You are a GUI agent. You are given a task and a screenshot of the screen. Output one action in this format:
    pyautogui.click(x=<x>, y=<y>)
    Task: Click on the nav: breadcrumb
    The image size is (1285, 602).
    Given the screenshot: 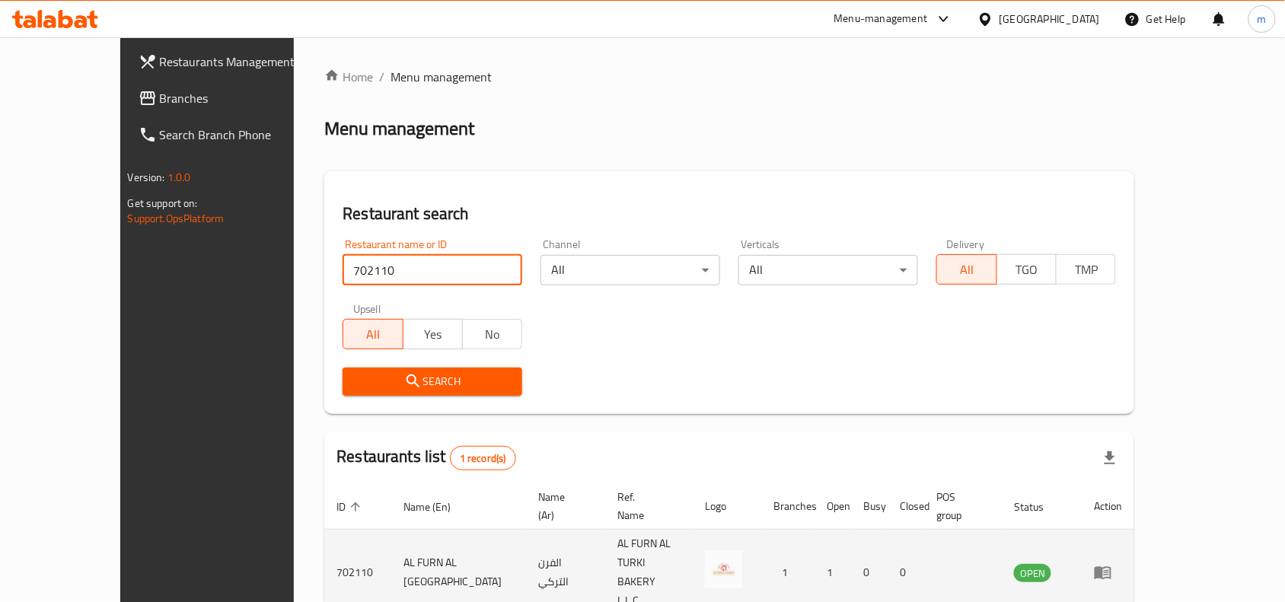 What is the action you would take?
    pyautogui.click(x=729, y=77)
    